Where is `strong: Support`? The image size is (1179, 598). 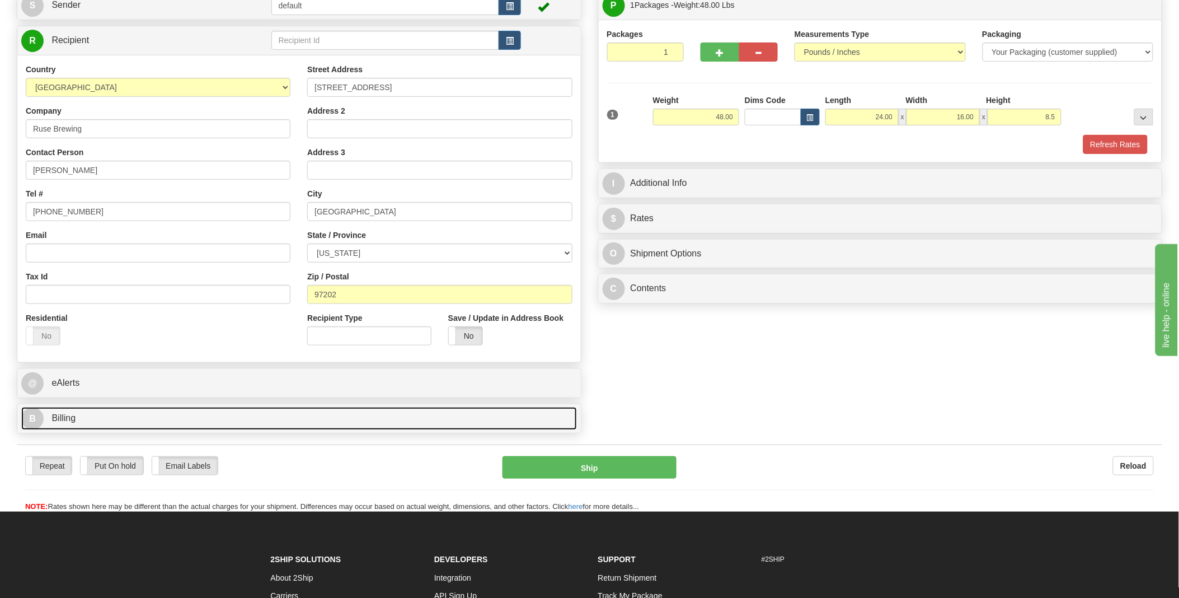
strong: Support is located at coordinates (617, 559).